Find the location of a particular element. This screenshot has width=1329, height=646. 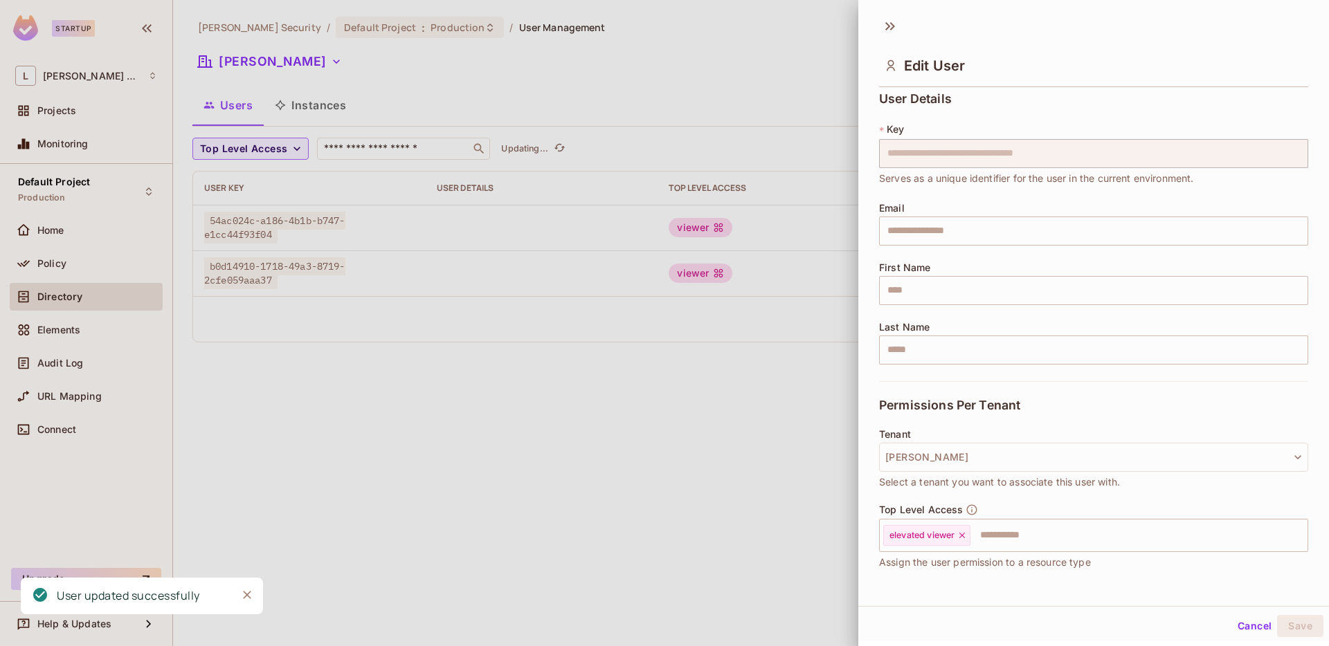

span: Email is located at coordinates (891, 208).